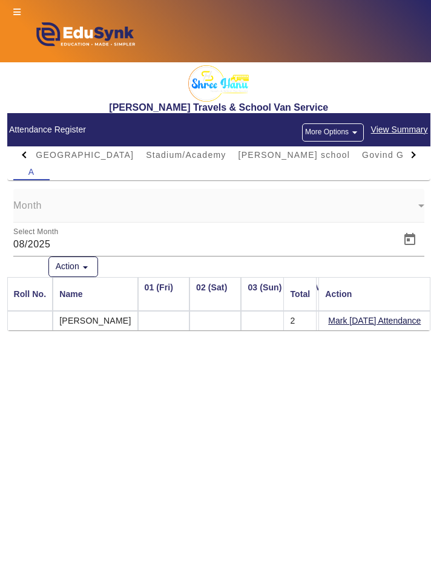 Image resolution: width=431 pixels, height=588 pixels. Describe the element at coordinates (95, 294) in the screenshot. I see `mat-header-cell: Name` at that location.